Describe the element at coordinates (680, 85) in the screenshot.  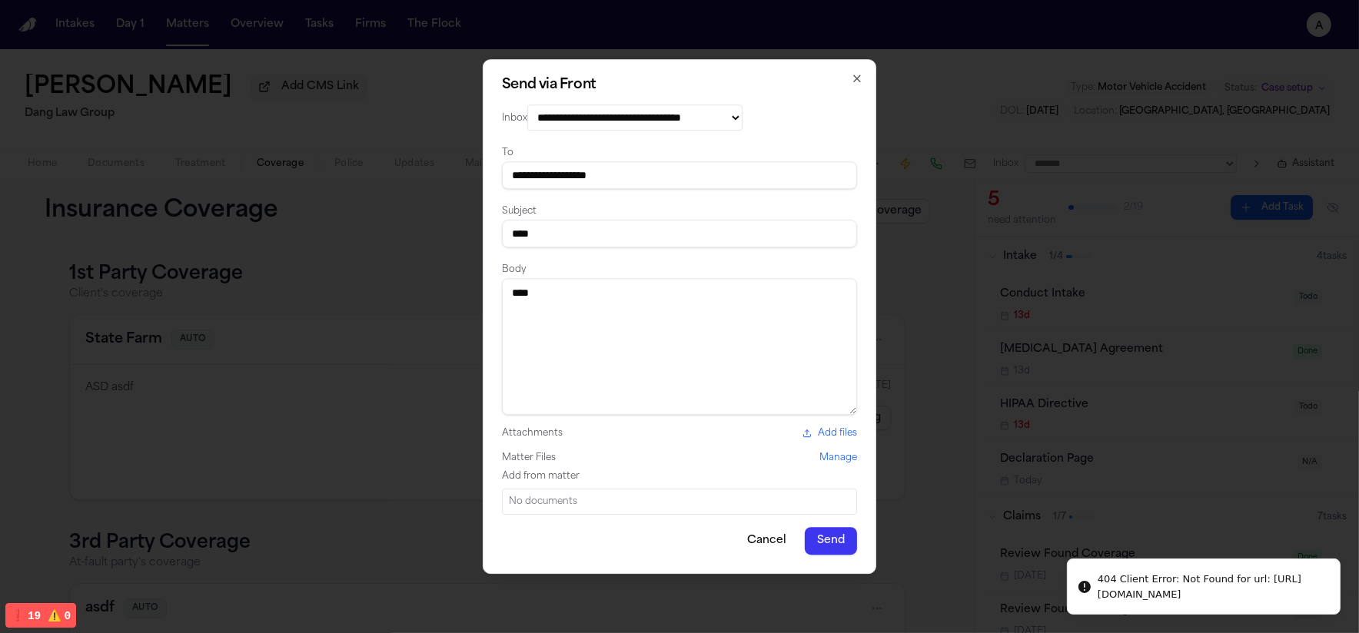
I see `h2: Send via Front` at that location.